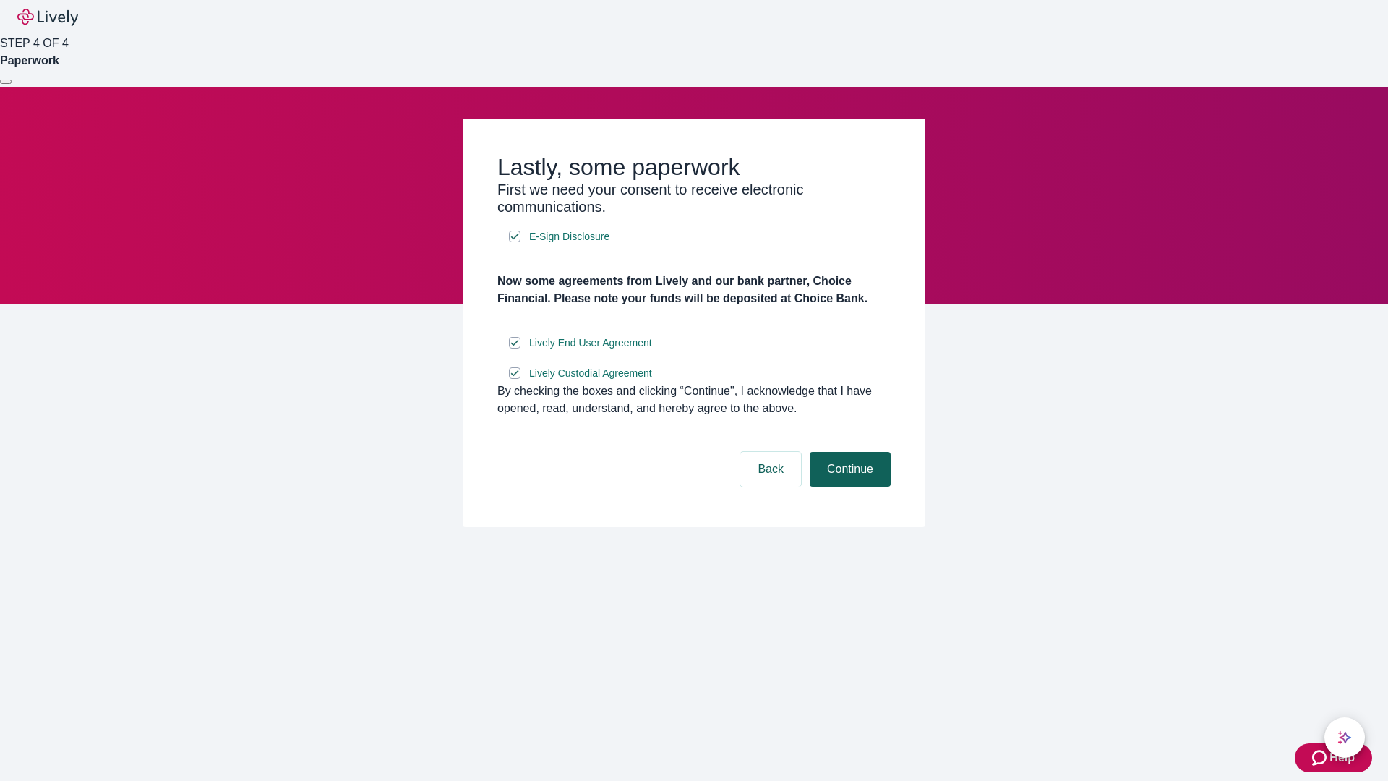  What do you see at coordinates (694, 290) in the screenshot?
I see `h4: Now some agreements from Lively and our bank partner, Choice Financial. Please note your funds wi...` at bounding box center [694, 290].